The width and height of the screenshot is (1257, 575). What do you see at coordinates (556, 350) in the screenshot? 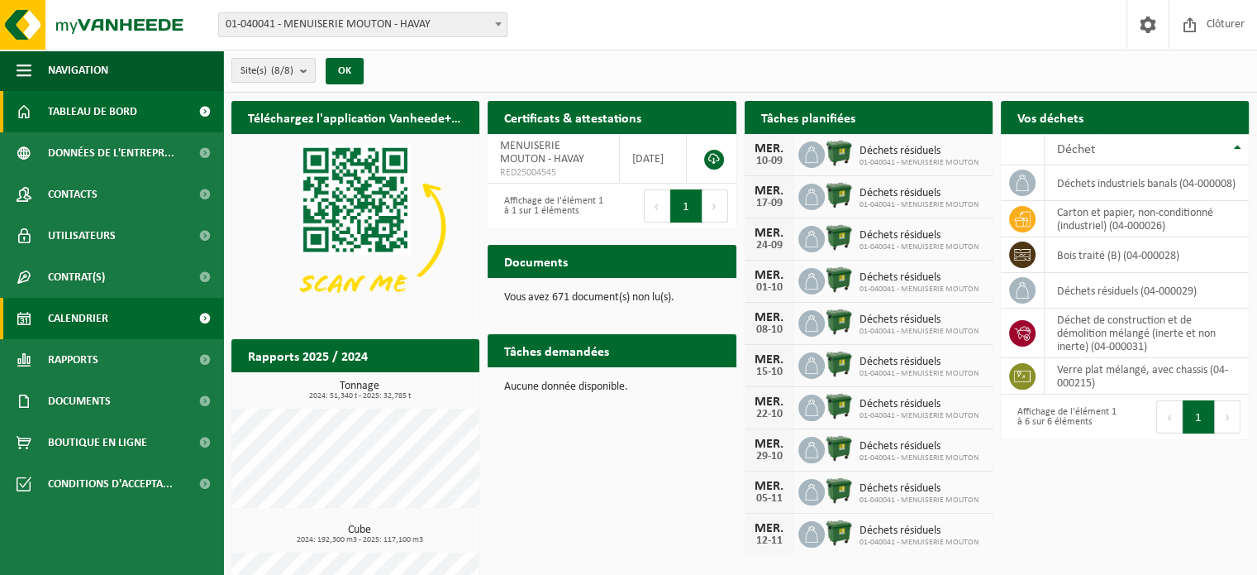
I see `h2: Tâches demandées` at bounding box center [556, 350].